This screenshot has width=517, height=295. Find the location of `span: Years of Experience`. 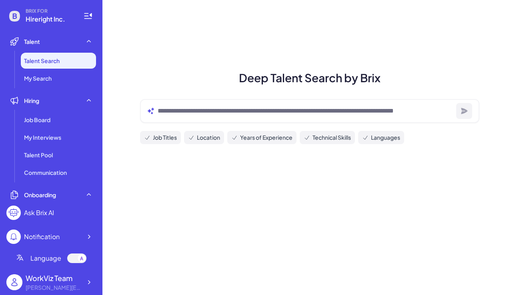

span: Years of Experience is located at coordinates (266, 138).